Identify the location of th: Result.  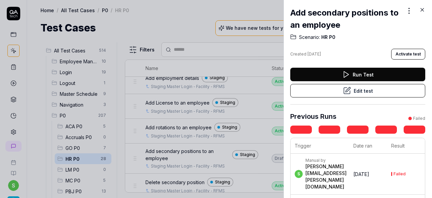
(406, 146).